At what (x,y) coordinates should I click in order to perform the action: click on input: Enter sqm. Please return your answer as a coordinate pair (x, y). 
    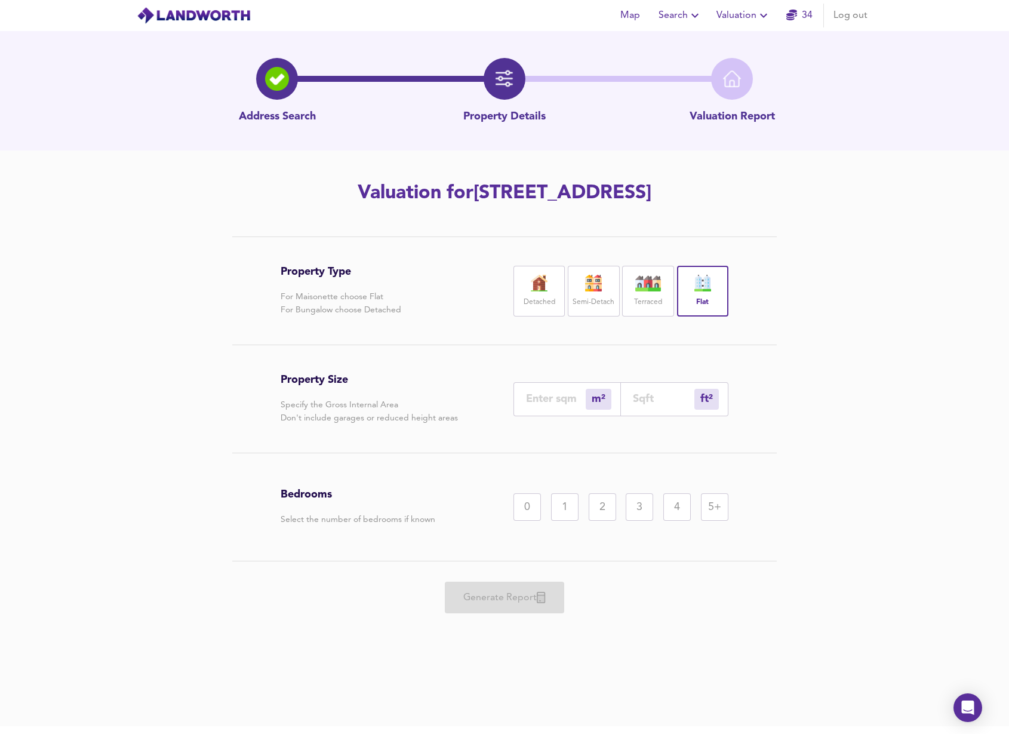
    Looking at the image, I should click on (556, 398).